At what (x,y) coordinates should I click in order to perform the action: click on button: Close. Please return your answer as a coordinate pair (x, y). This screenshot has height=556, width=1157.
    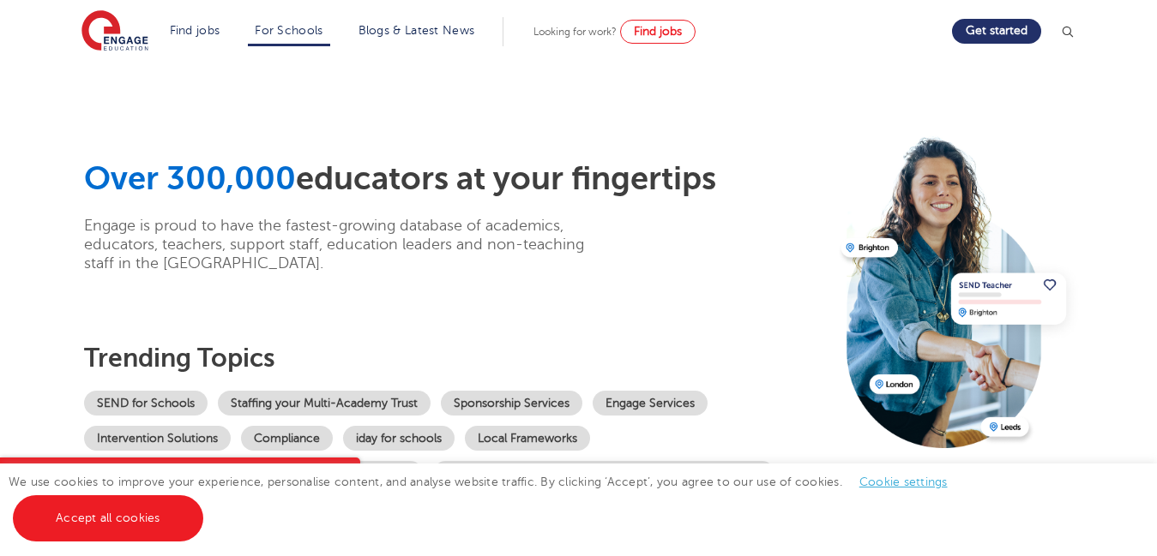
    Looking at the image, I should click on (343, 475).